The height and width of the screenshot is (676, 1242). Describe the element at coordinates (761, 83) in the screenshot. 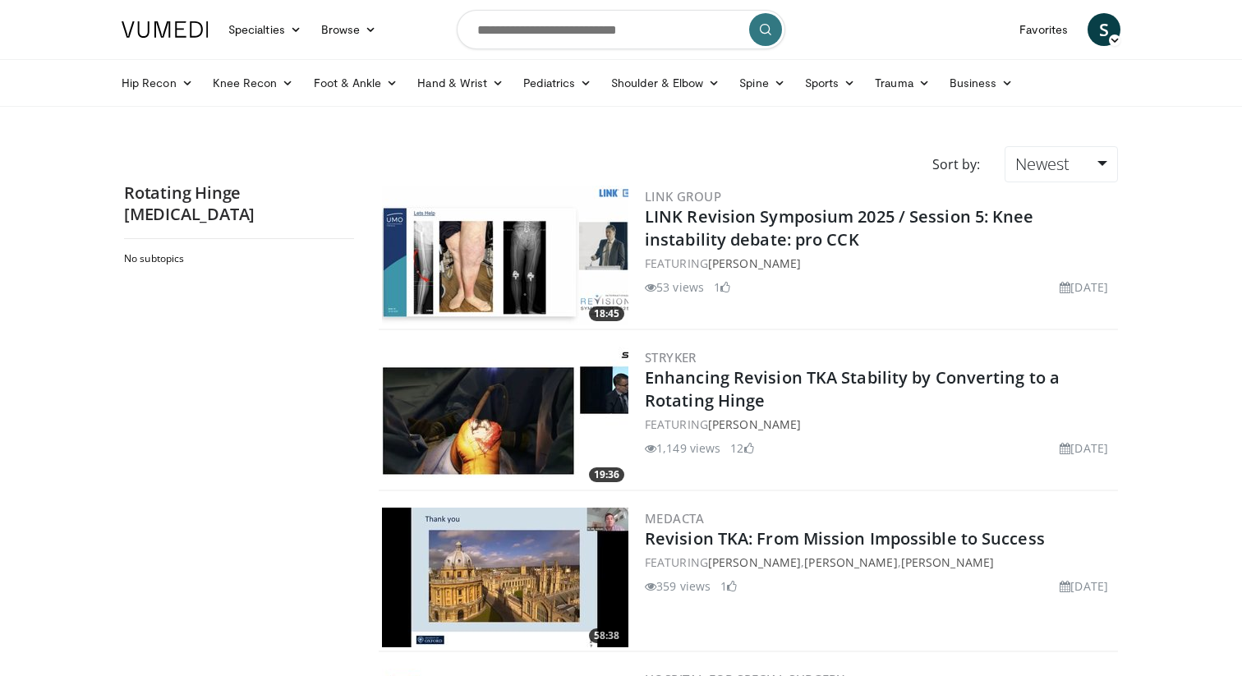

I see `a: Spine` at that location.